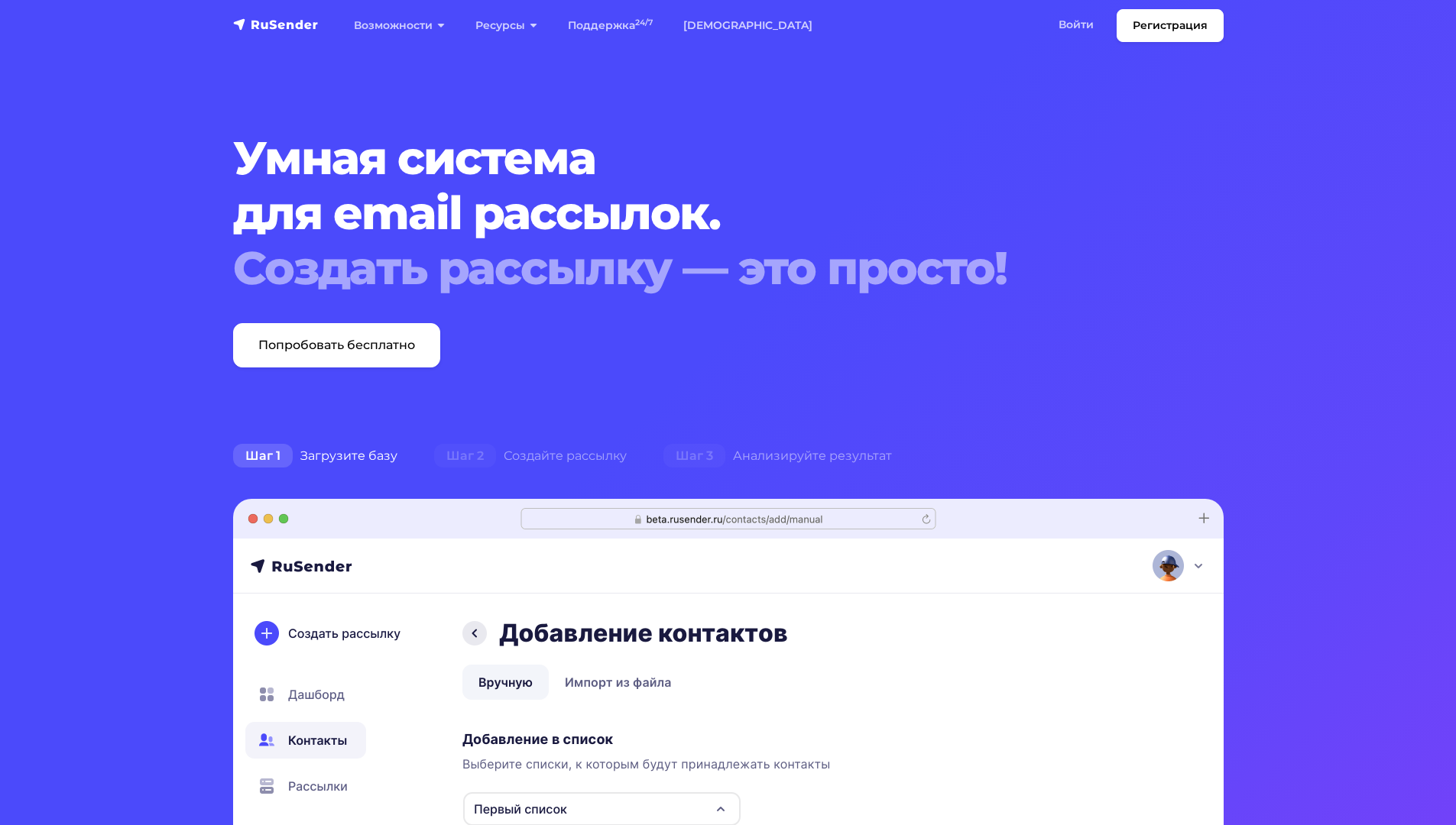 The height and width of the screenshot is (825, 1456). Describe the element at coordinates (336, 346) in the screenshot. I see `a: Попробовать бесплатно` at that location.